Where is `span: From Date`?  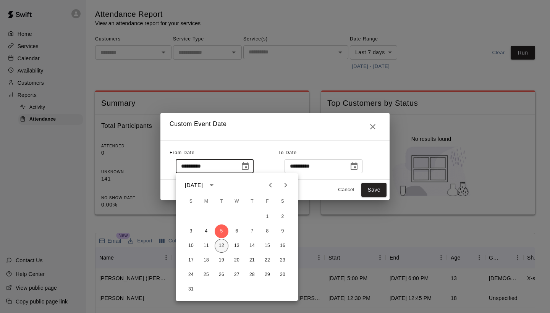 span: From Date is located at coordinates (182, 153).